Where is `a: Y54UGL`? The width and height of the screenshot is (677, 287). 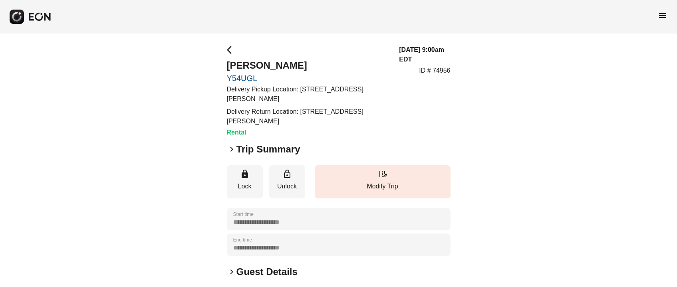 a: Y54UGL is located at coordinates (308, 78).